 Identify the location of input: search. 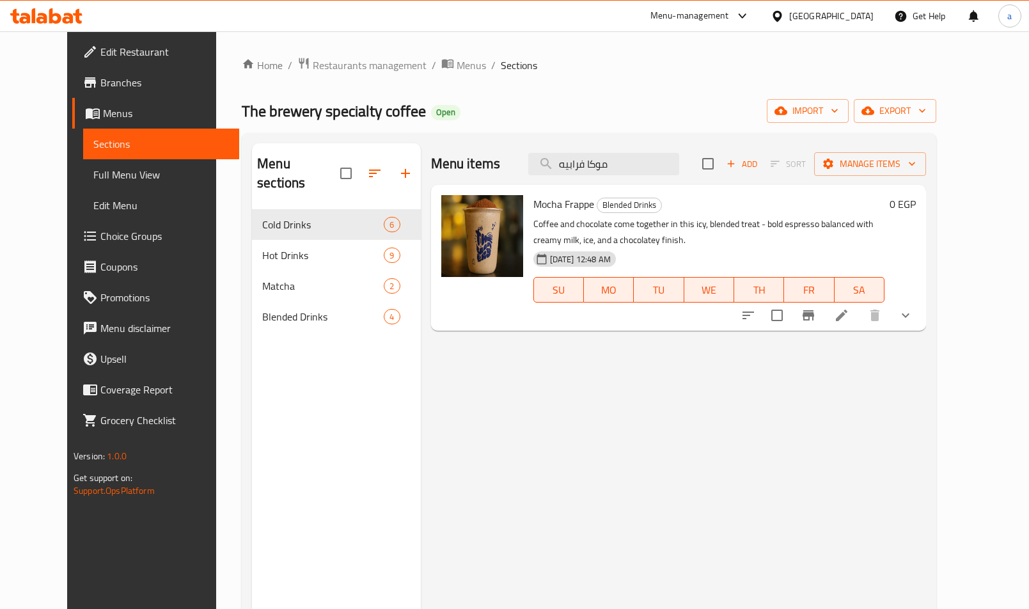
(604, 164).